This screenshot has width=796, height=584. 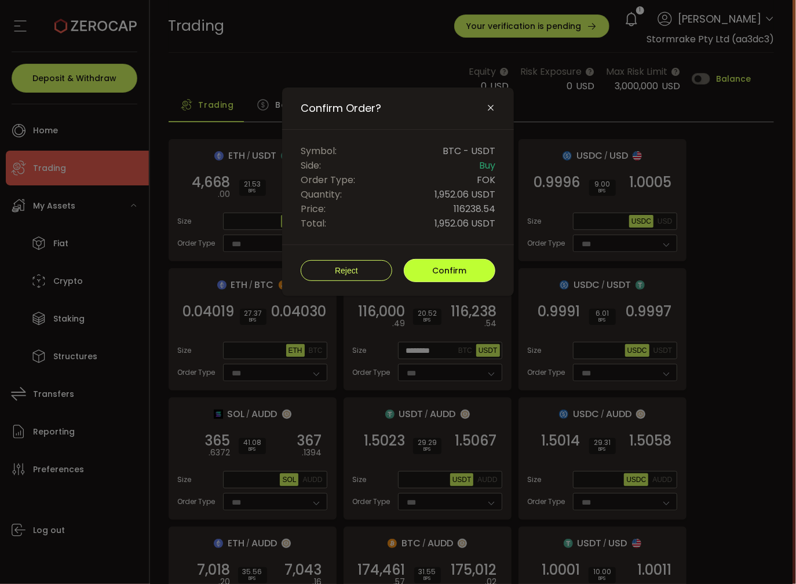 What do you see at coordinates (319, 151) in the screenshot?
I see `span: Symbol:` at bounding box center [319, 151].